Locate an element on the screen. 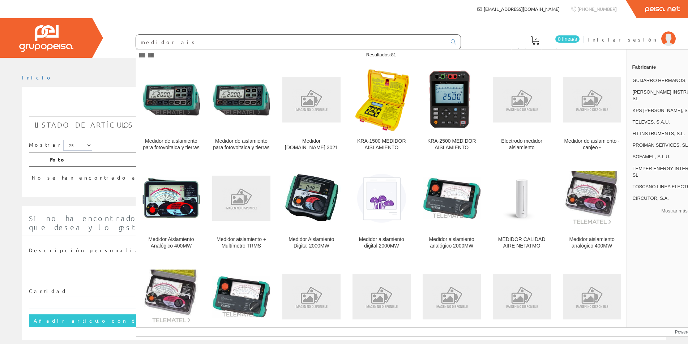  img: Medidor de aislamiento / Multímetro TRMS is located at coordinates (311, 297).